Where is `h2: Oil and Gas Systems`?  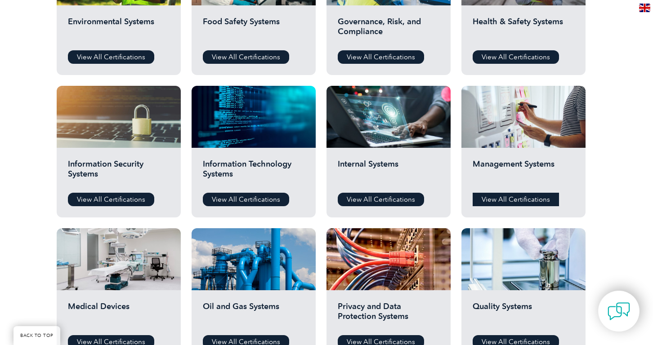 h2: Oil and Gas Systems is located at coordinates (254, 315).